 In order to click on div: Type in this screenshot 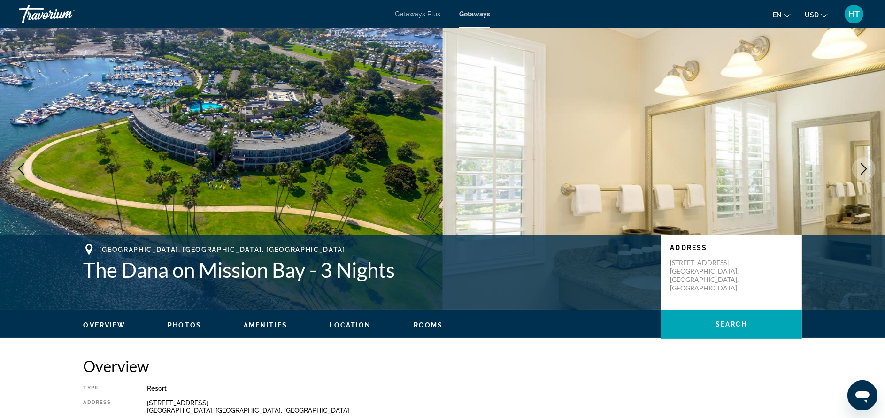, I will do `click(103, 389)`.